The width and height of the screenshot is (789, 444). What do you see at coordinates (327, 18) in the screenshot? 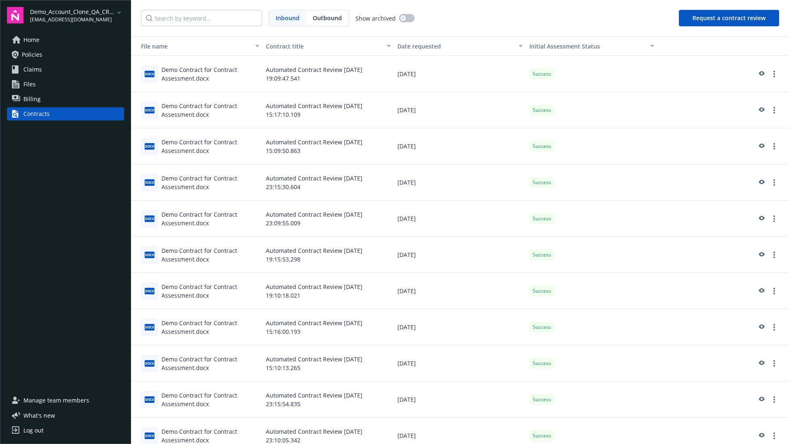
I see `span: Outbound` at bounding box center [327, 18].